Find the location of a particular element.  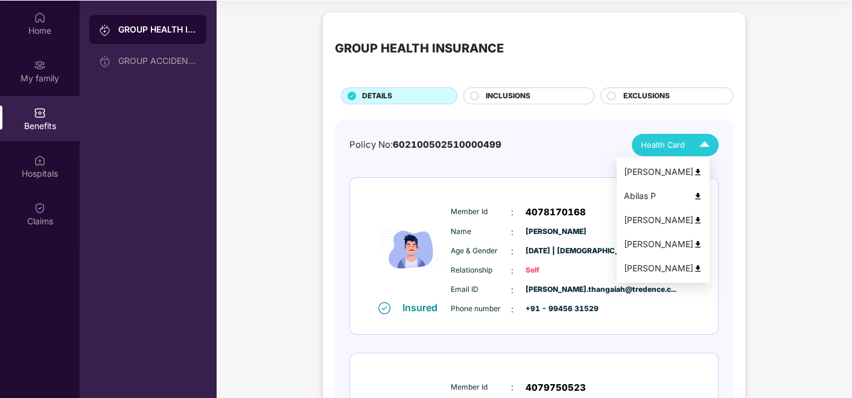

img: Icuh8uwCUCF+XjCZyLQsAKiDCM9HiE6CMYmKQaPGkZKaA32CAAACiQcFBJY0IsAAAAASUVORK5CYII= is located at coordinates (705, 145).